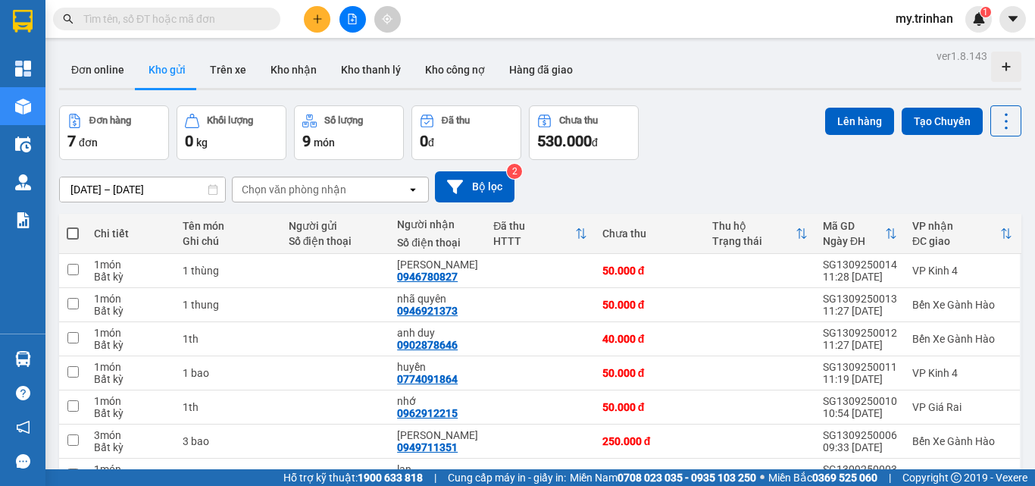 Image resolution: width=1035 pixels, height=486 pixels. What do you see at coordinates (437, 401) in the screenshot?
I see `div: nhớ` at bounding box center [437, 401].